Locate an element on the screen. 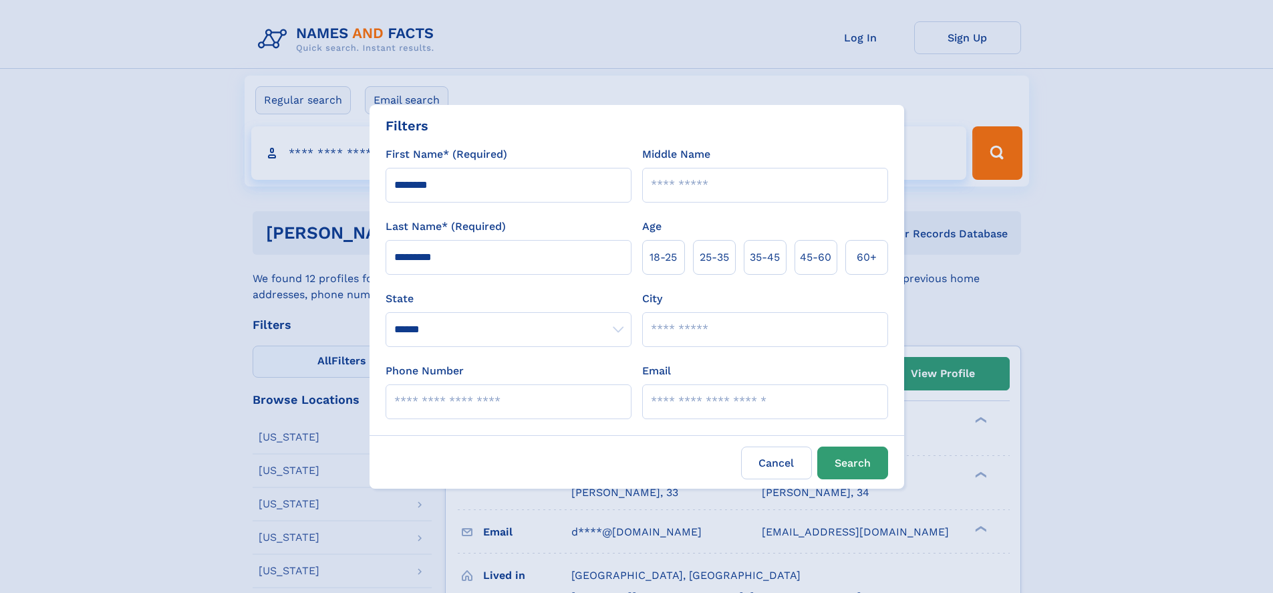 The height and width of the screenshot is (593, 1273). label: Phone Number is located at coordinates (424, 371).